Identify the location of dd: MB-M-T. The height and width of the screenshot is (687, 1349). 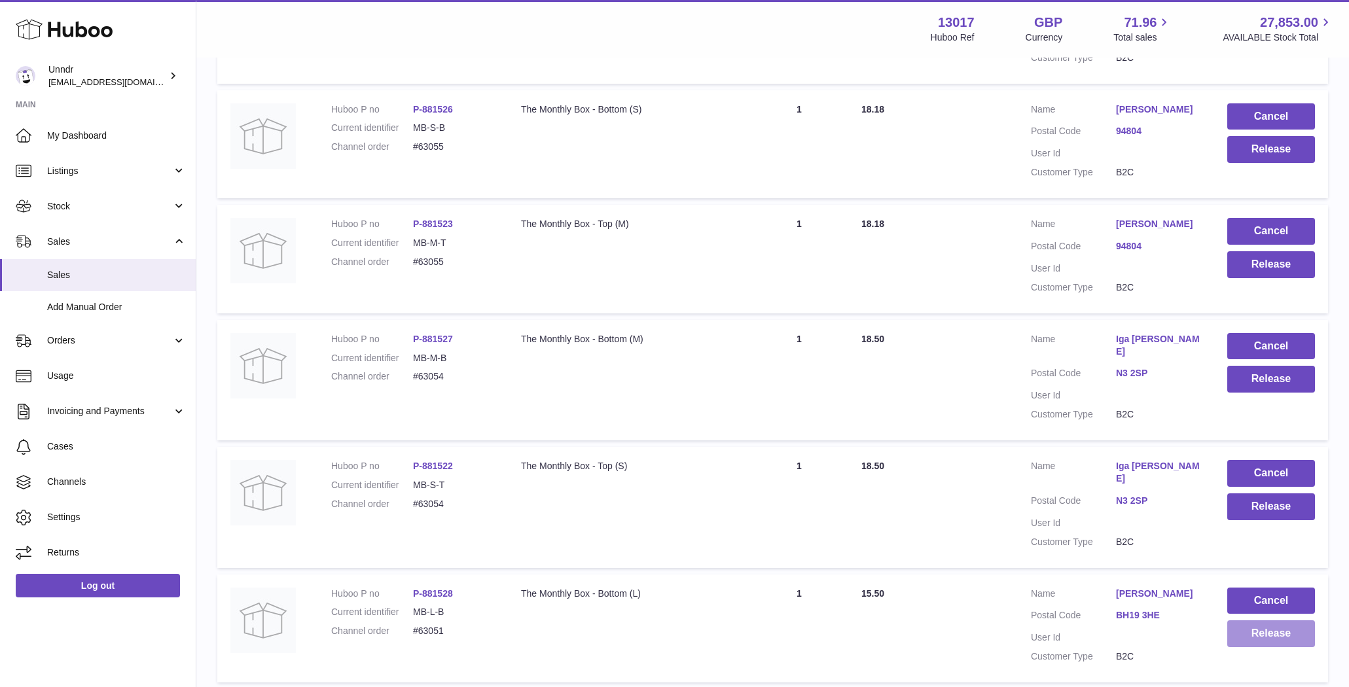
(454, 243).